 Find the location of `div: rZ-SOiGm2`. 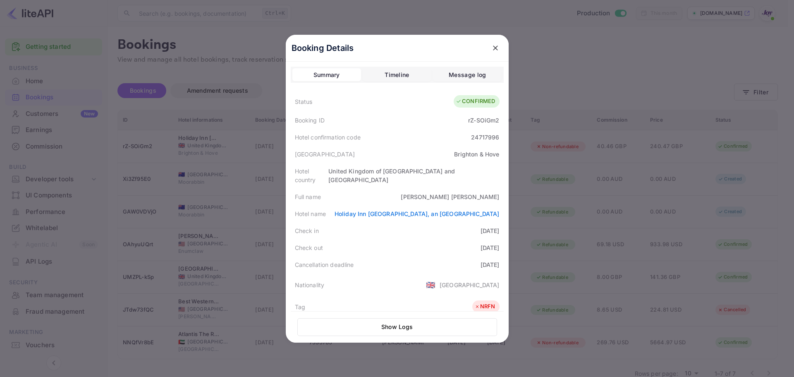

div: rZ-SOiGm2 is located at coordinates (483, 120).